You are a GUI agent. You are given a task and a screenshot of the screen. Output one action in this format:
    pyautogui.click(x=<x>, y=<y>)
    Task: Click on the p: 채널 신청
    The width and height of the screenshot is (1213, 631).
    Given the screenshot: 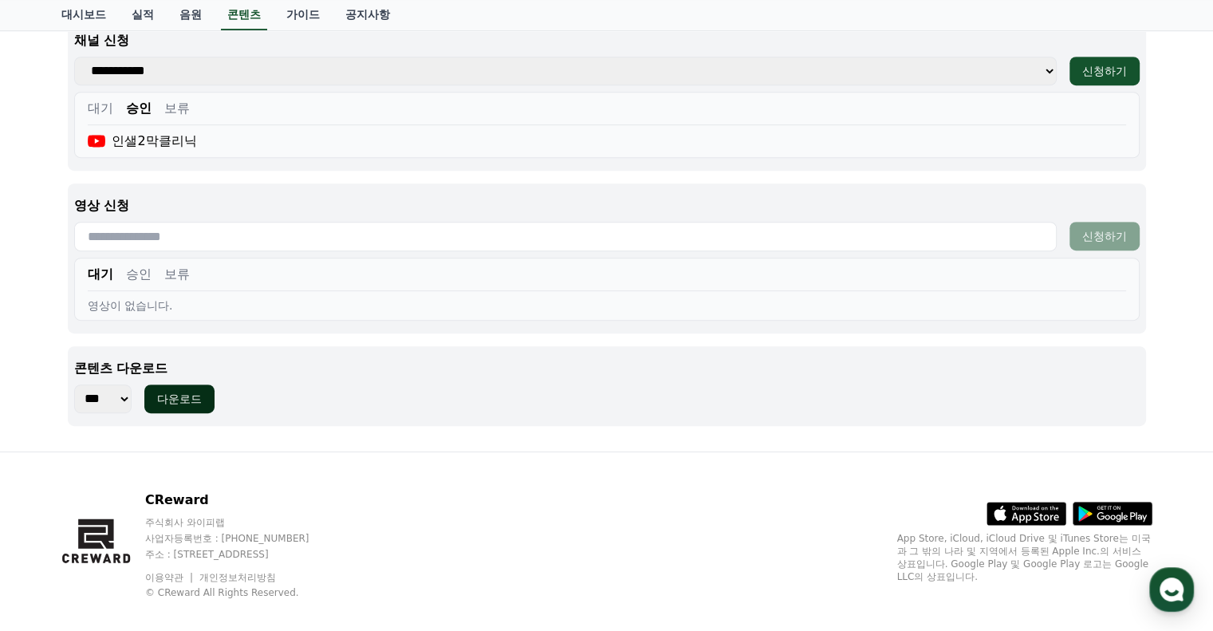 What is the action you would take?
    pyautogui.click(x=607, y=41)
    